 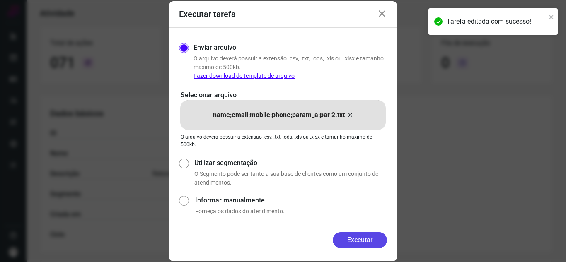 I want to click on button: Executar, so click(x=360, y=240).